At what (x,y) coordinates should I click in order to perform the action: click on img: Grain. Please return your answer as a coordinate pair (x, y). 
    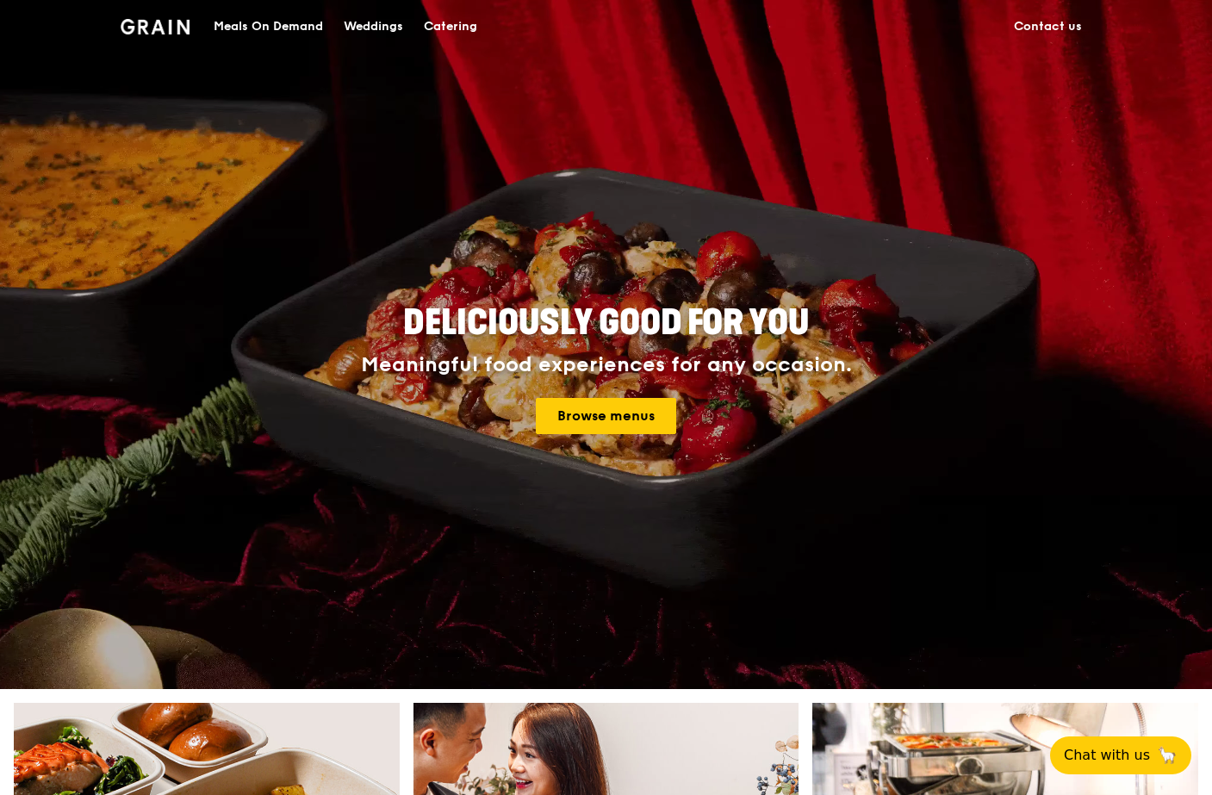
    Looking at the image, I should click on (155, 27).